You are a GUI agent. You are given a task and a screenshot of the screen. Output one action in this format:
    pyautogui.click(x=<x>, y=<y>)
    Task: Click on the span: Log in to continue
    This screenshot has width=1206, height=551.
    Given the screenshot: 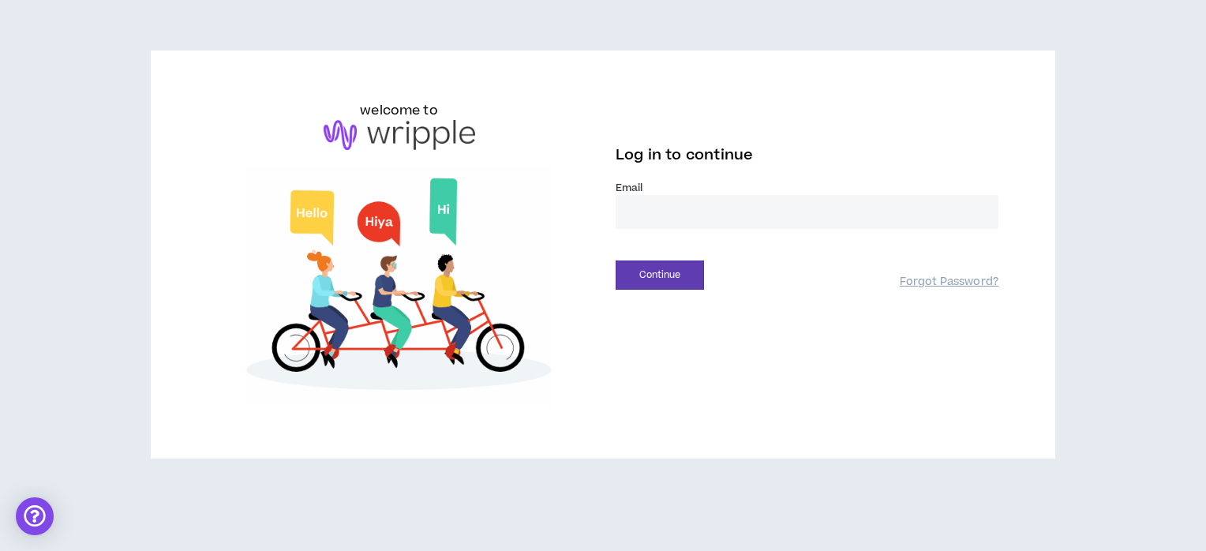 What is the action you would take?
    pyautogui.click(x=684, y=155)
    